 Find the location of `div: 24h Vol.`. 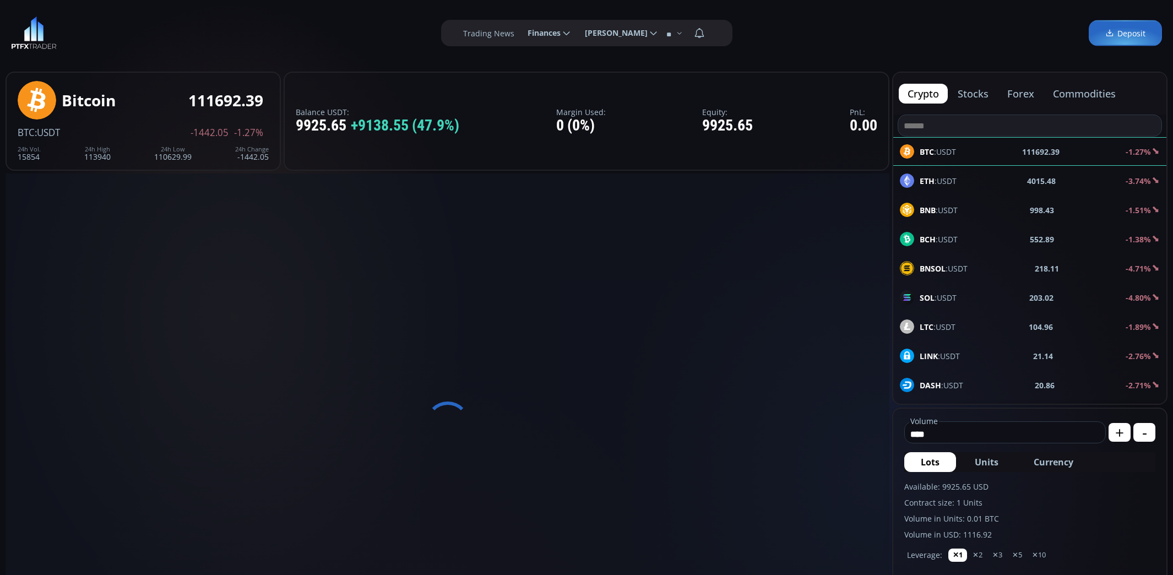

div: 24h Vol. is located at coordinates (29, 149).